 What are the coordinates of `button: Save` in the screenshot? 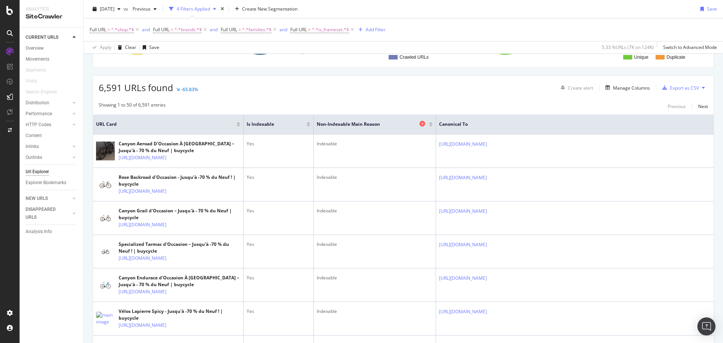 It's located at (149, 47).